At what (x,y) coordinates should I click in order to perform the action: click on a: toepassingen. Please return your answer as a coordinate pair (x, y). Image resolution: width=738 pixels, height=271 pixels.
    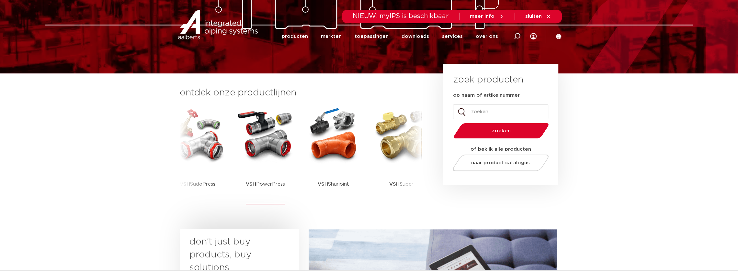
    Looking at the image, I should click on (371, 36).